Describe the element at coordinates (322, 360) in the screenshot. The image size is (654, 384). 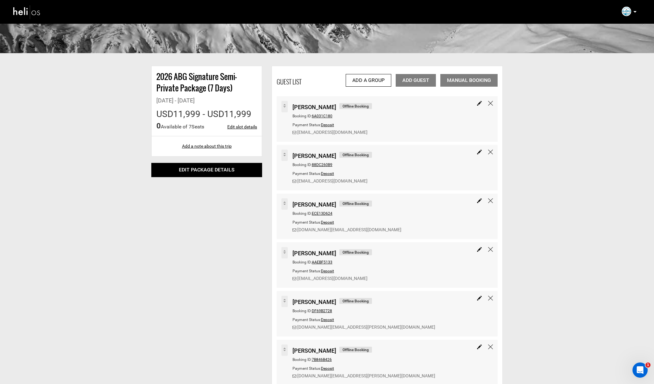
I see `span: 7B846B426` at that location.